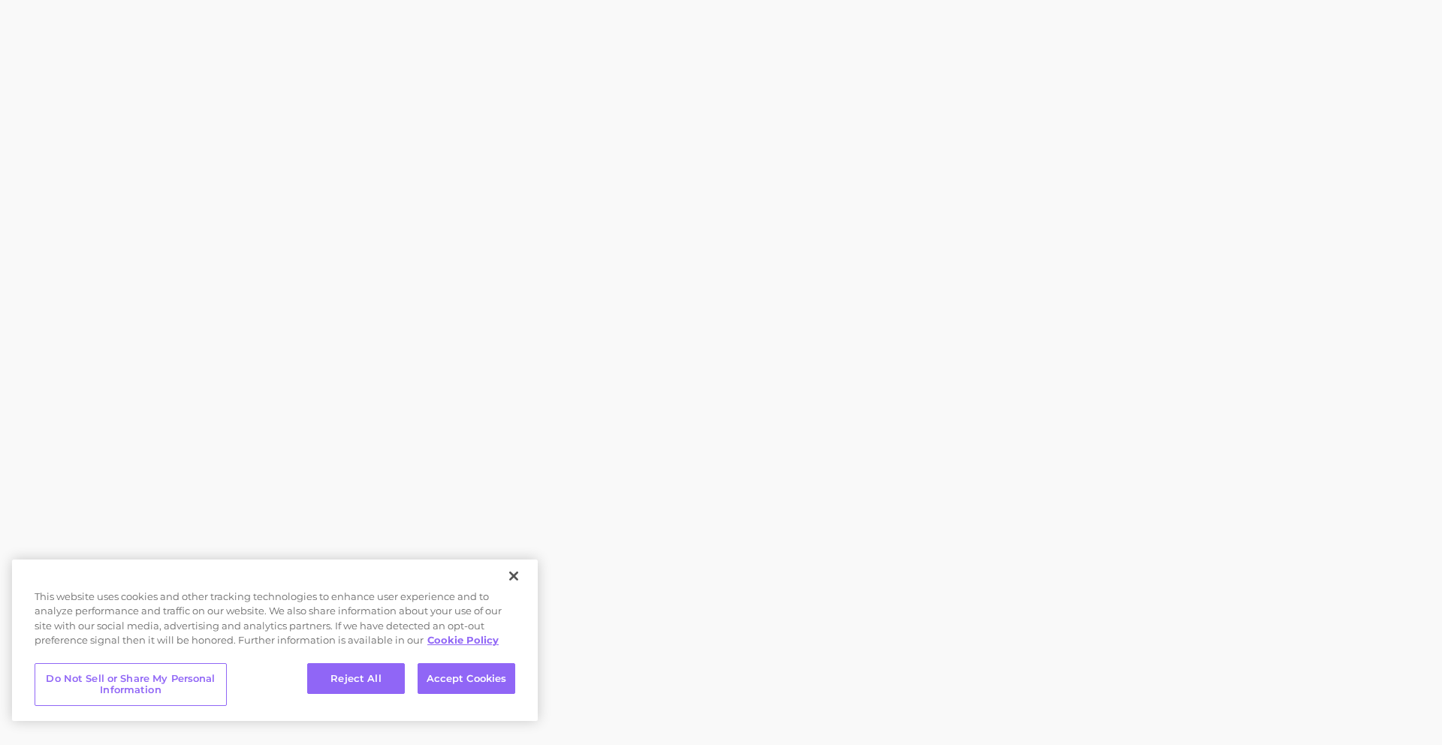 The width and height of the screenshot is (1442, 745). What do you see at coordinates (356, 679) in the screenshot?
I see `button: Reject All` at bounding box center [356, 679].